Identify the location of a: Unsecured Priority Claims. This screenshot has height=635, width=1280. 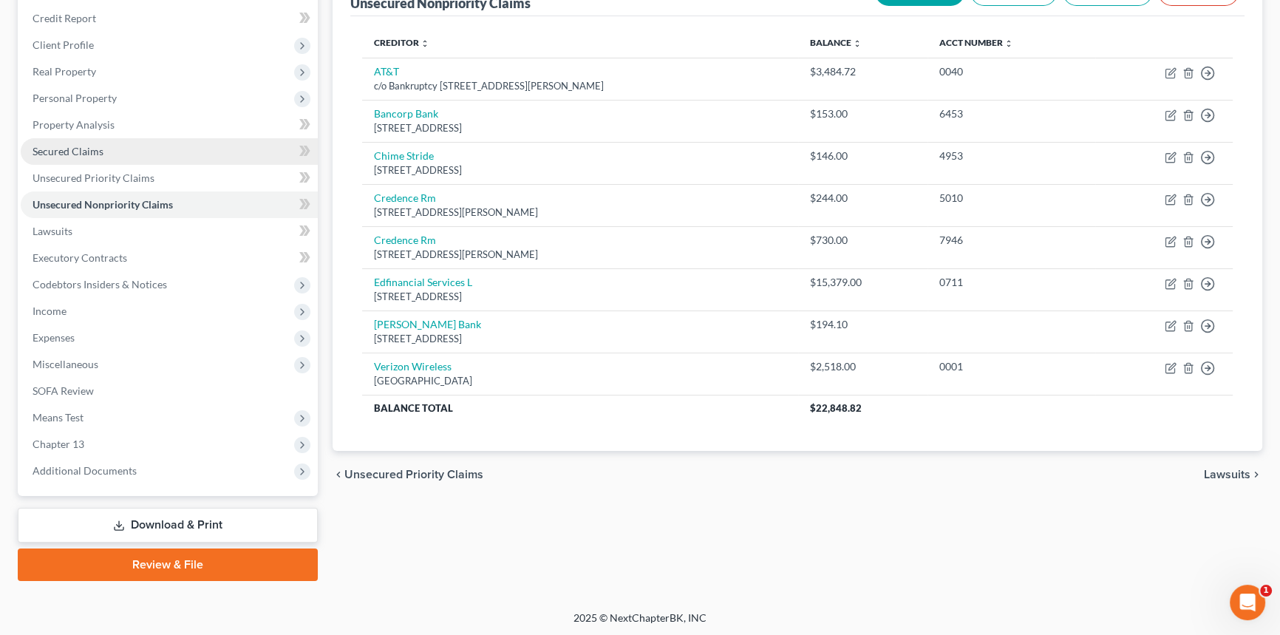
(169, 178).